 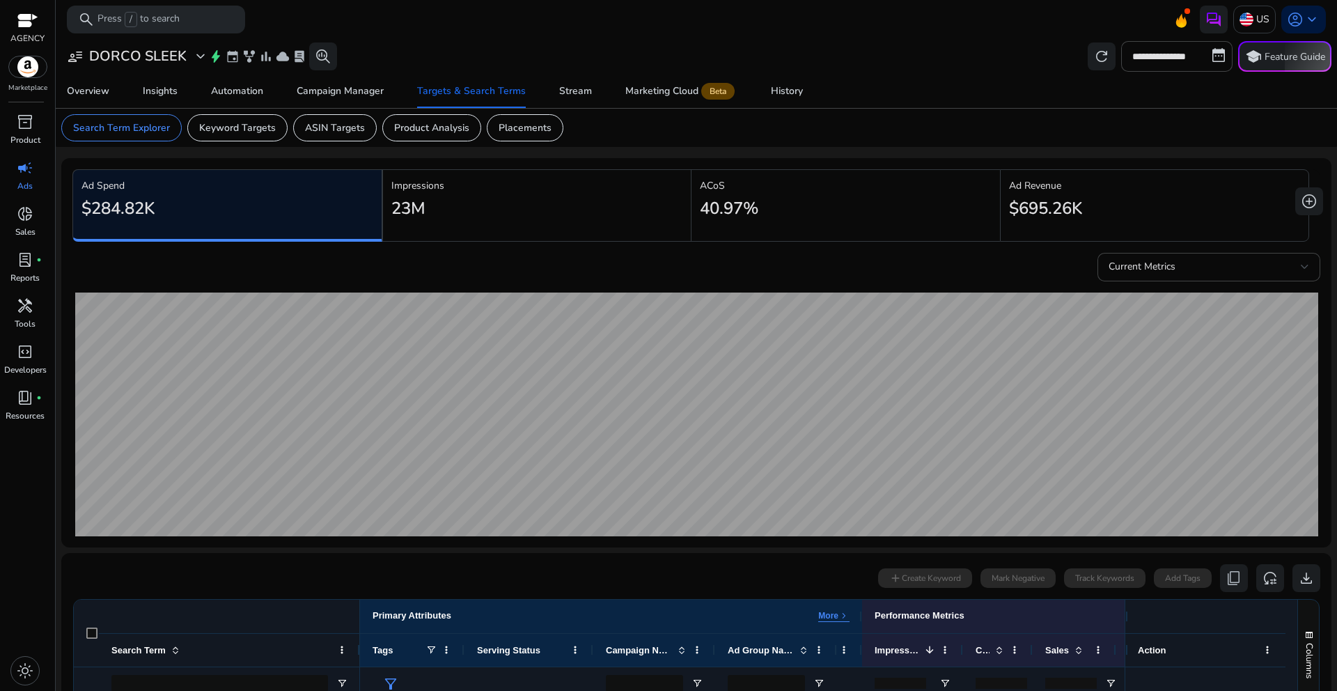 What do you see at coordinates (25, 398) in the screenshot?
I see `span: book_4` at bounding box center [25, 398].